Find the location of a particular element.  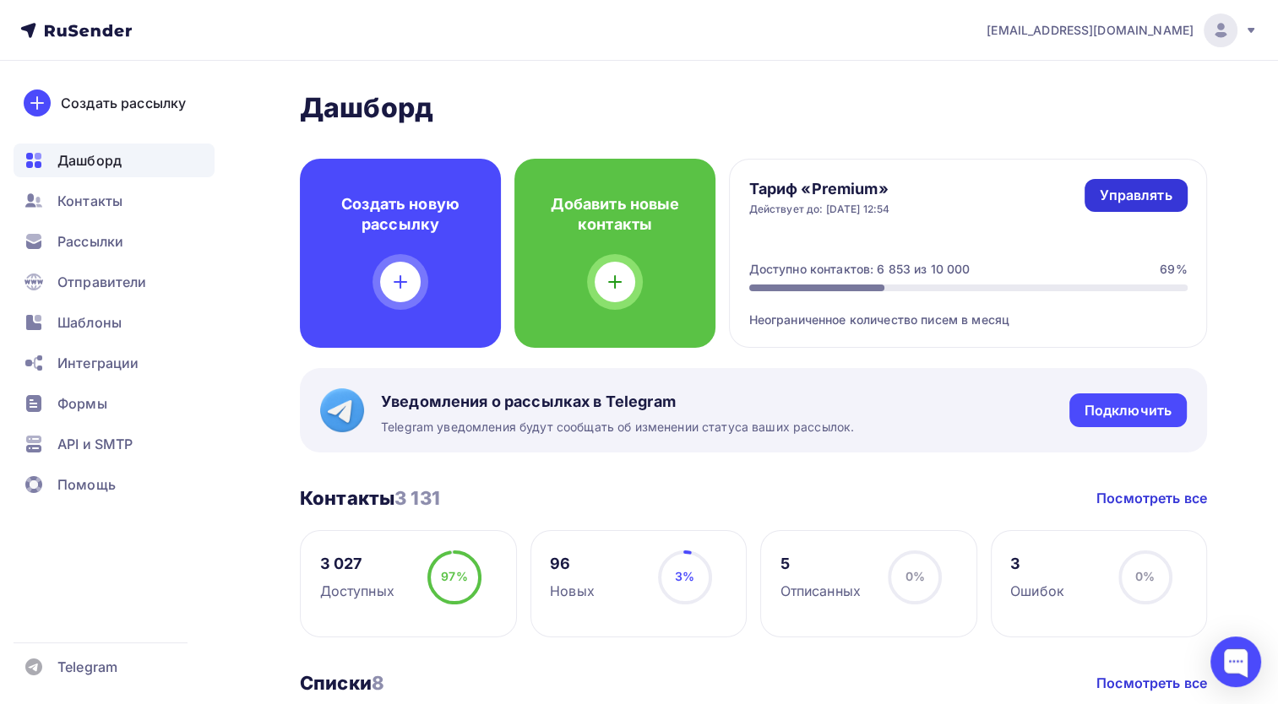

div: Отписанных is located at coordinates (820, 591).